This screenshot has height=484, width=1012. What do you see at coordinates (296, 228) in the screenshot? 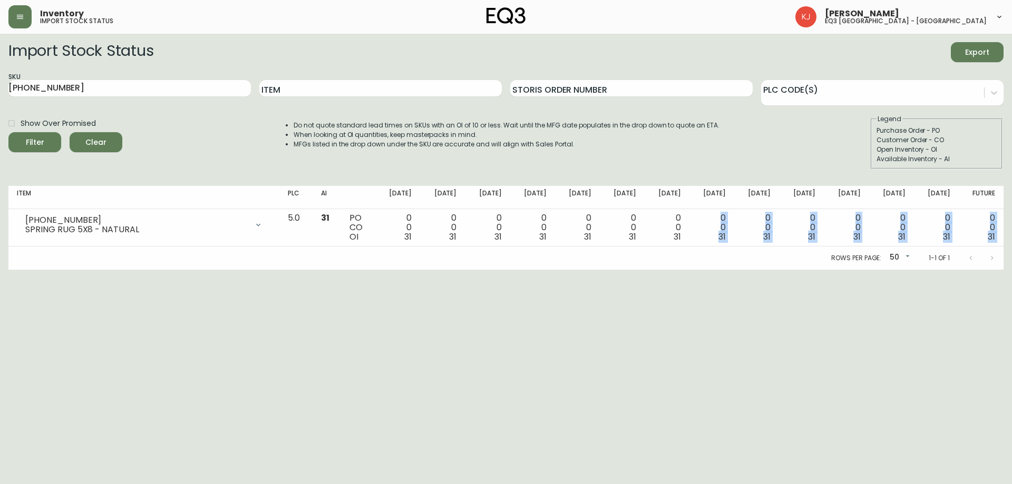
I see `td: 5.0` at bounding box center [296, 228].